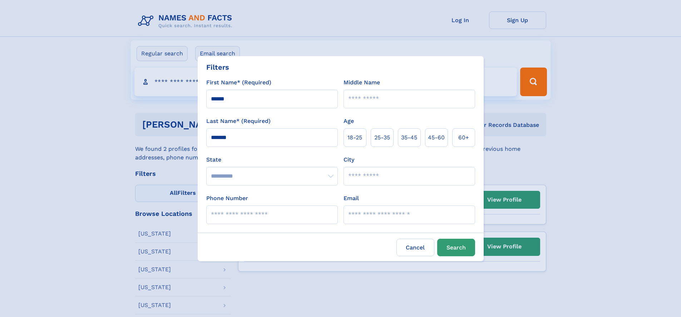 The width and height of the screenshot is (681, 317). What do you see at coordinates (362, 83) in the screenshot?
I see `label: Middle Name` at bounding box center [362, 83].